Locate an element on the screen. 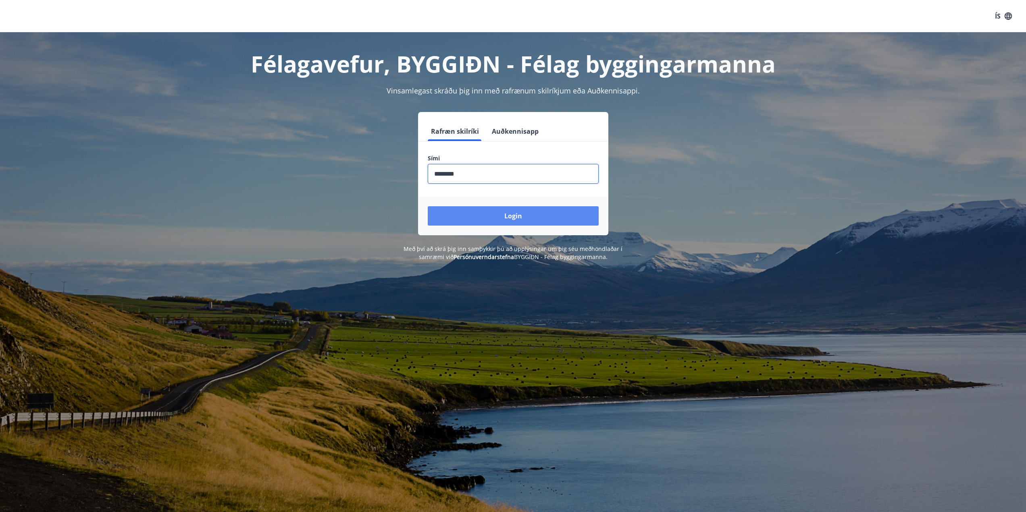 The height and width of the screenshot is (512, 1026). button: Rafræn skilríki is located at coordinates (455, 131).